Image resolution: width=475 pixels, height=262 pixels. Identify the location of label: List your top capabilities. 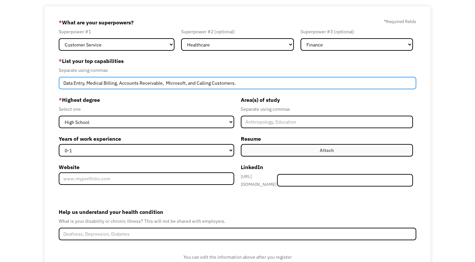
(238, 61).